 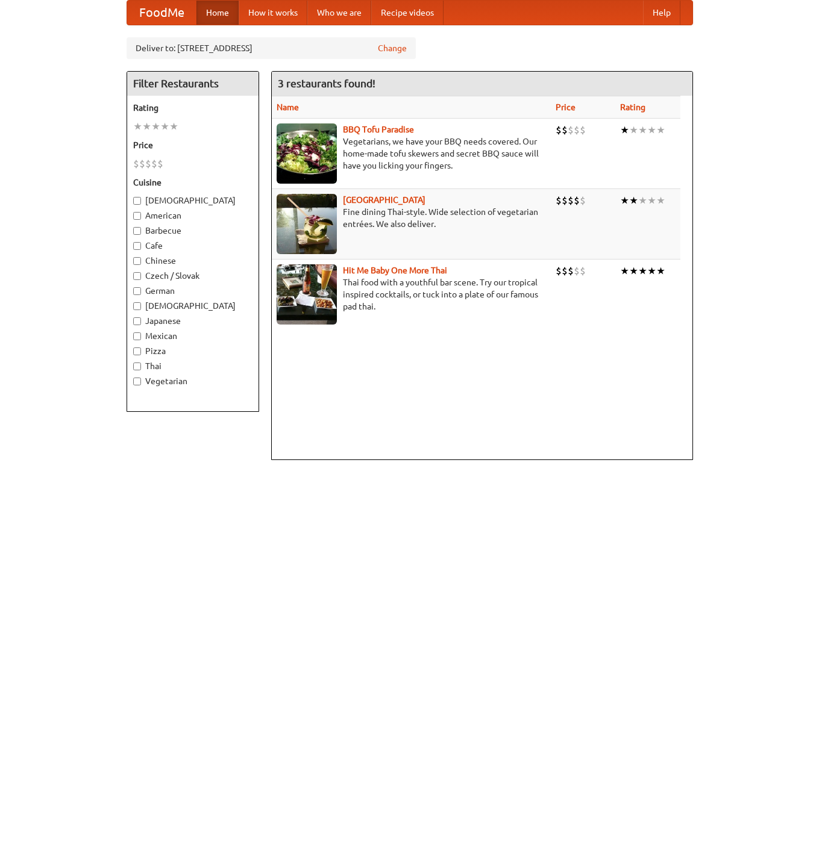 What do you see at coordinates (307, 224) in the screenshot?
I see `img: satay.jpg` at bounding box center [307, 224].